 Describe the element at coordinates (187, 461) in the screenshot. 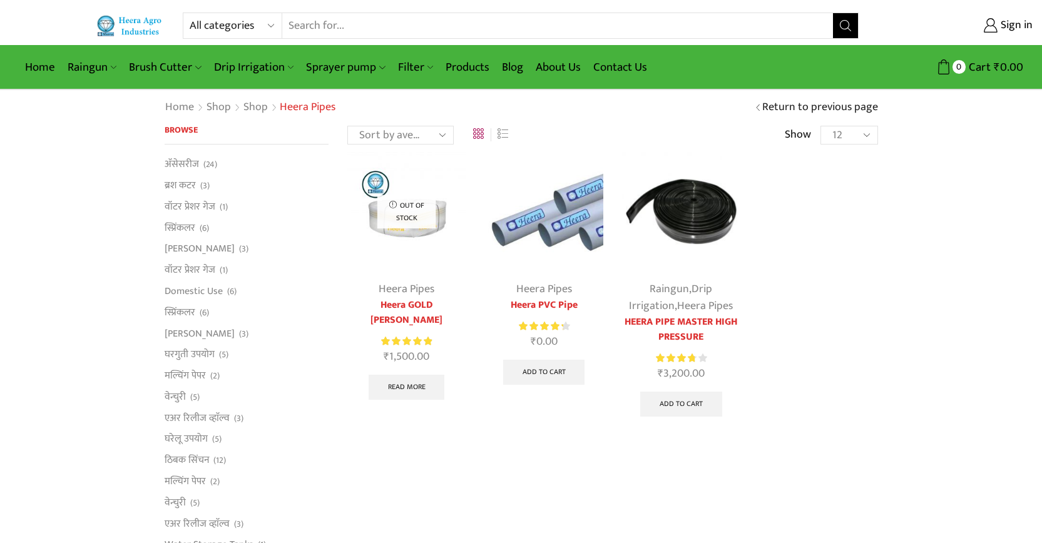

I see `a: ठिबक सिंचन` at that location.